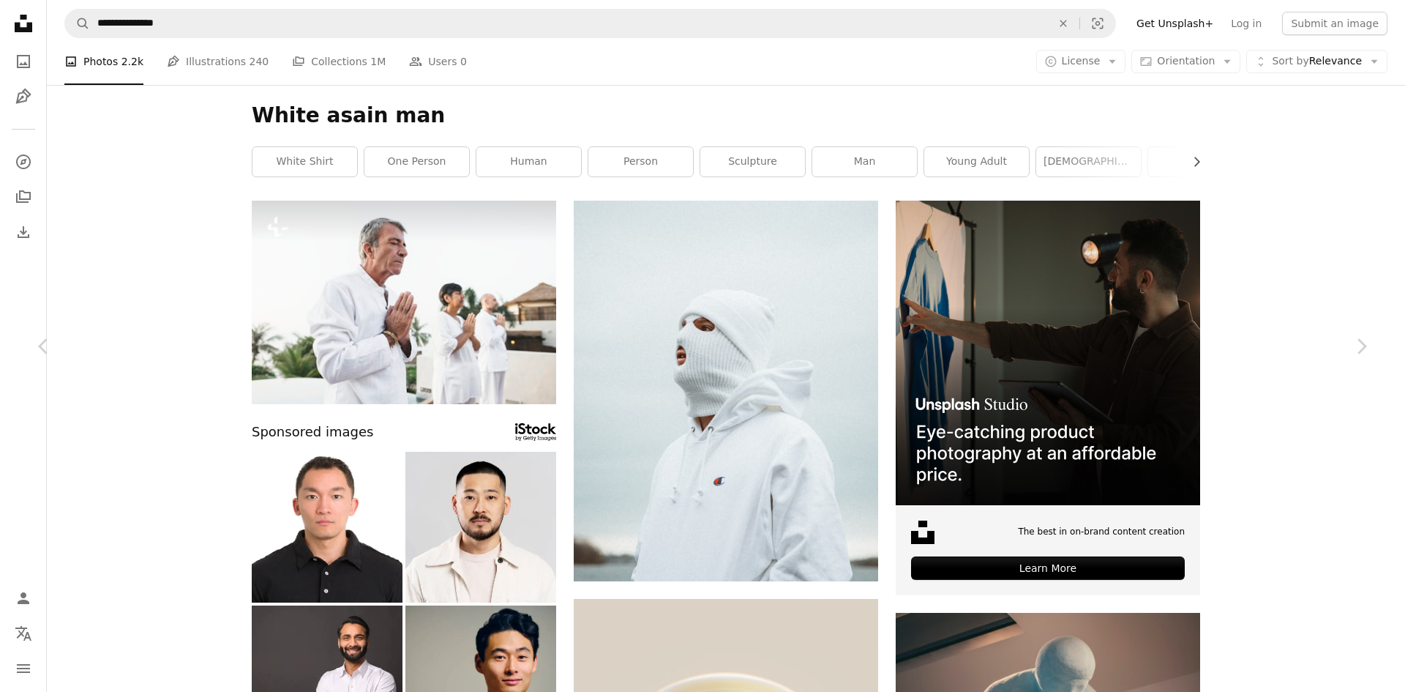  What do you see at coordinates (1101, 531) in the screenshot?
I see `span: The best in on-brand content creation` at bounding box center [1101, 531].